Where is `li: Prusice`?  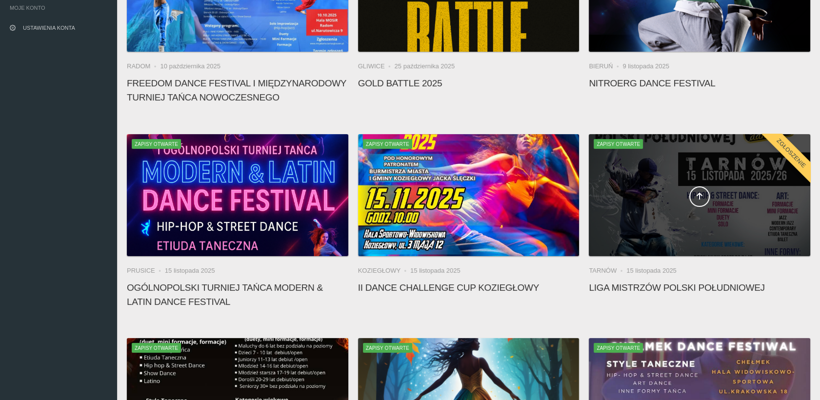 li: Prusice is located at coordinates (146, 271).